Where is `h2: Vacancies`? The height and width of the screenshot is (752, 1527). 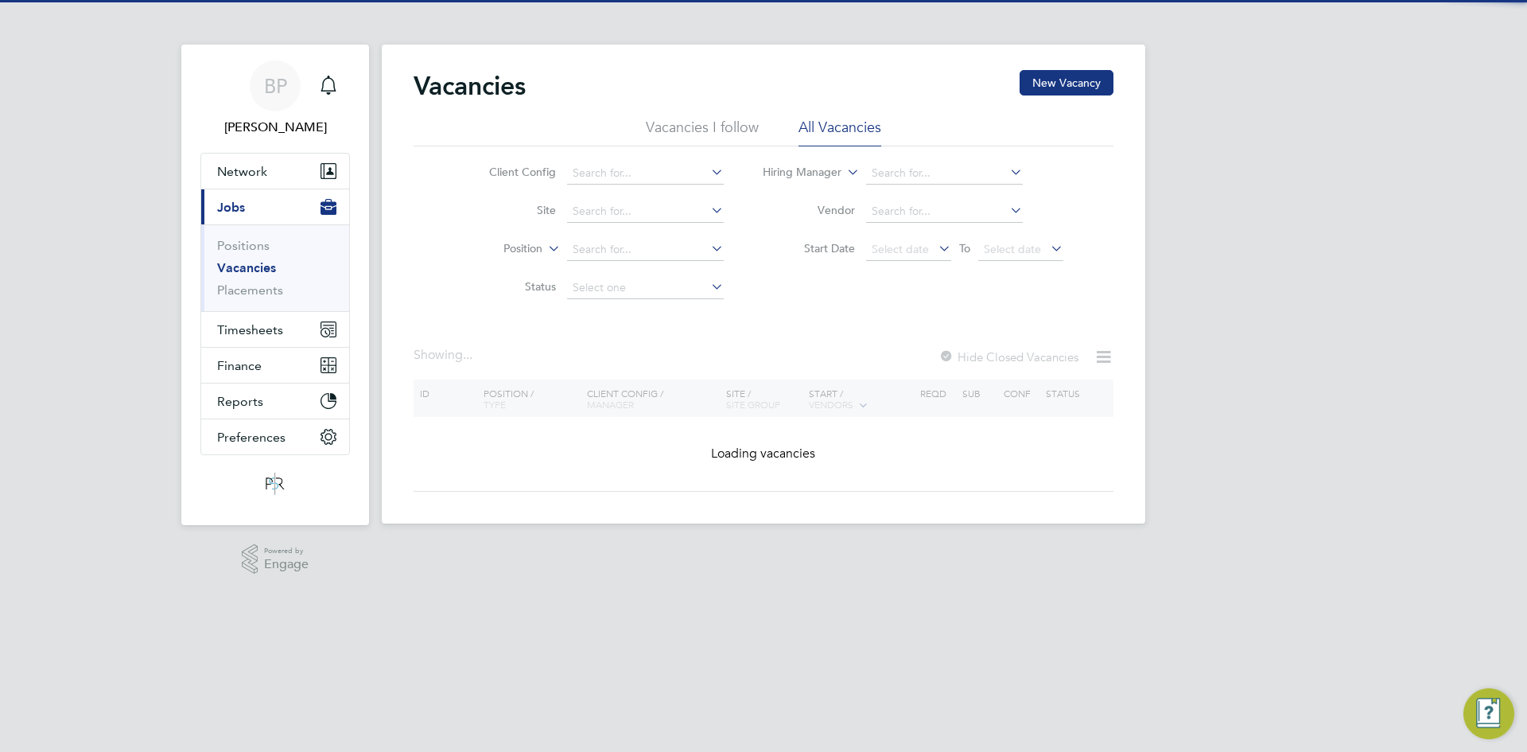 h2: Vacancies is located at coordinates (469, 86).